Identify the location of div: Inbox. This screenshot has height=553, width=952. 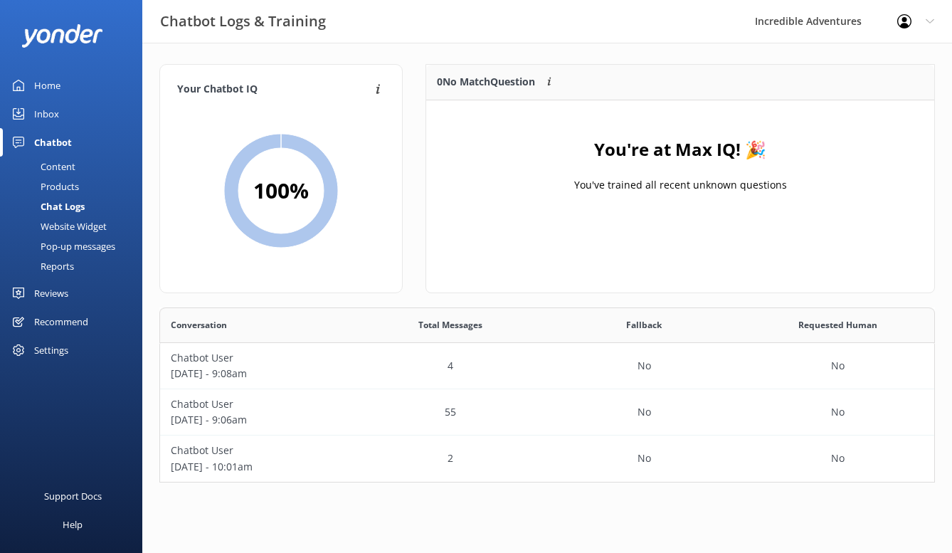
(46, 114).